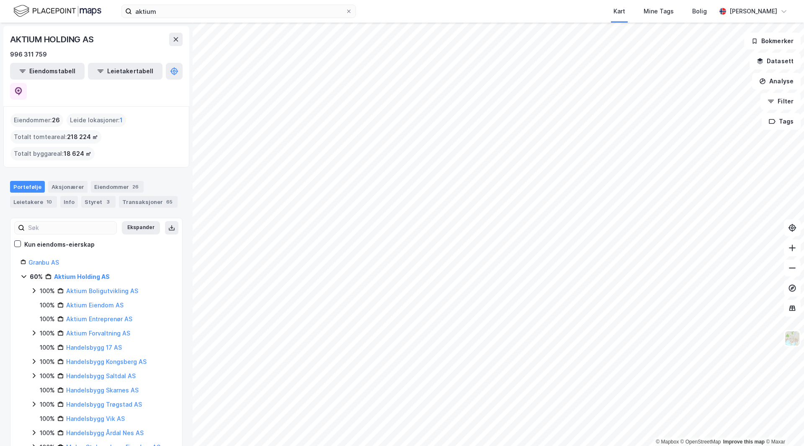  What do you see at coordinates (33, 202) in the screenshot?
I see `div: Leietakere` at bounding box center [33, 202].